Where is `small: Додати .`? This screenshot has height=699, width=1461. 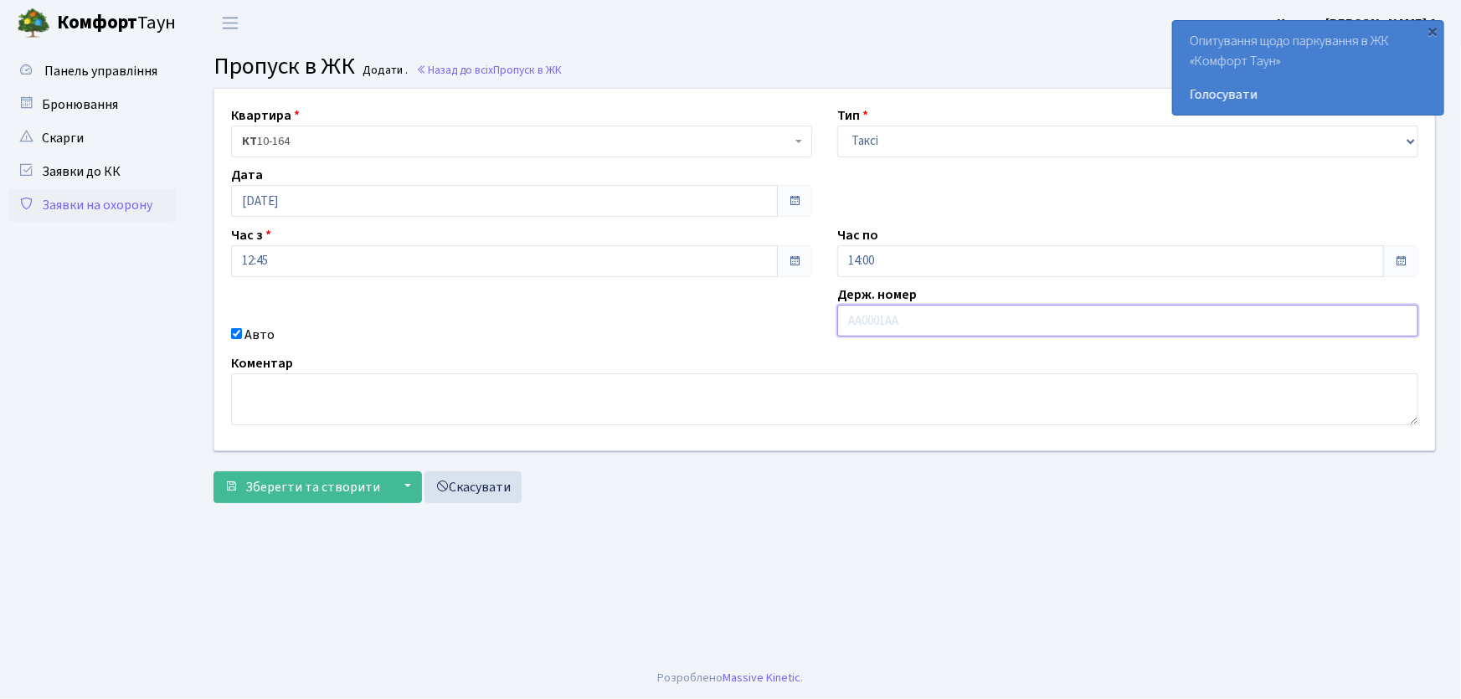
small: Додати . is located at coordinates (384, 70).